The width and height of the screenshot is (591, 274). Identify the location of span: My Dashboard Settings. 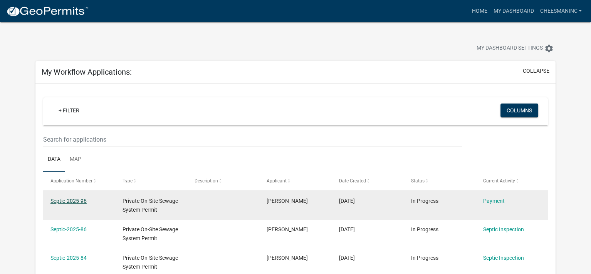
(510, 49).